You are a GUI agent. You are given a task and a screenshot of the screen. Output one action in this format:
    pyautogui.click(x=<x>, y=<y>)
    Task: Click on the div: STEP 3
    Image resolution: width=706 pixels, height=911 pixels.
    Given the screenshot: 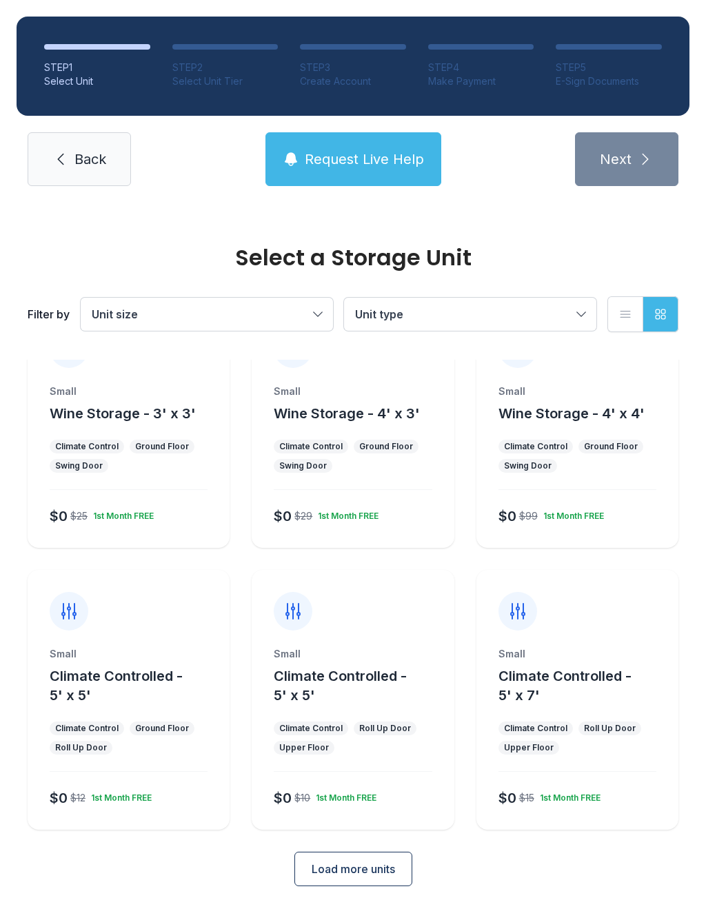 What is the action you would take?
    pyautogui.click(x=353, y=68)
    